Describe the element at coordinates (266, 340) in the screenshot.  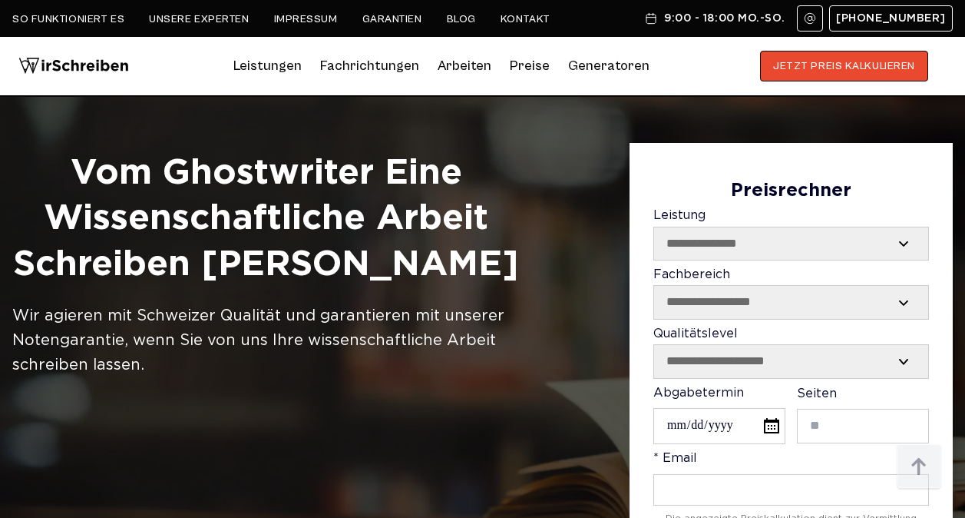
I see `div: Wir agieren mit Schweizer Qualität und garantieren mit unserer Notengarantie, wenn Sie von uns Ih...` at that location.